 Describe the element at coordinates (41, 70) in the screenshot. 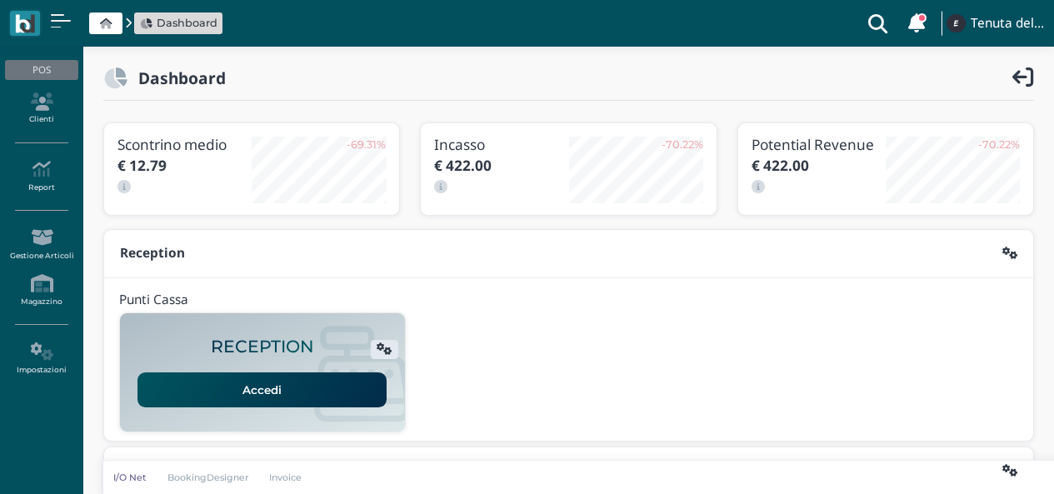

I see `div: POS` at that location.